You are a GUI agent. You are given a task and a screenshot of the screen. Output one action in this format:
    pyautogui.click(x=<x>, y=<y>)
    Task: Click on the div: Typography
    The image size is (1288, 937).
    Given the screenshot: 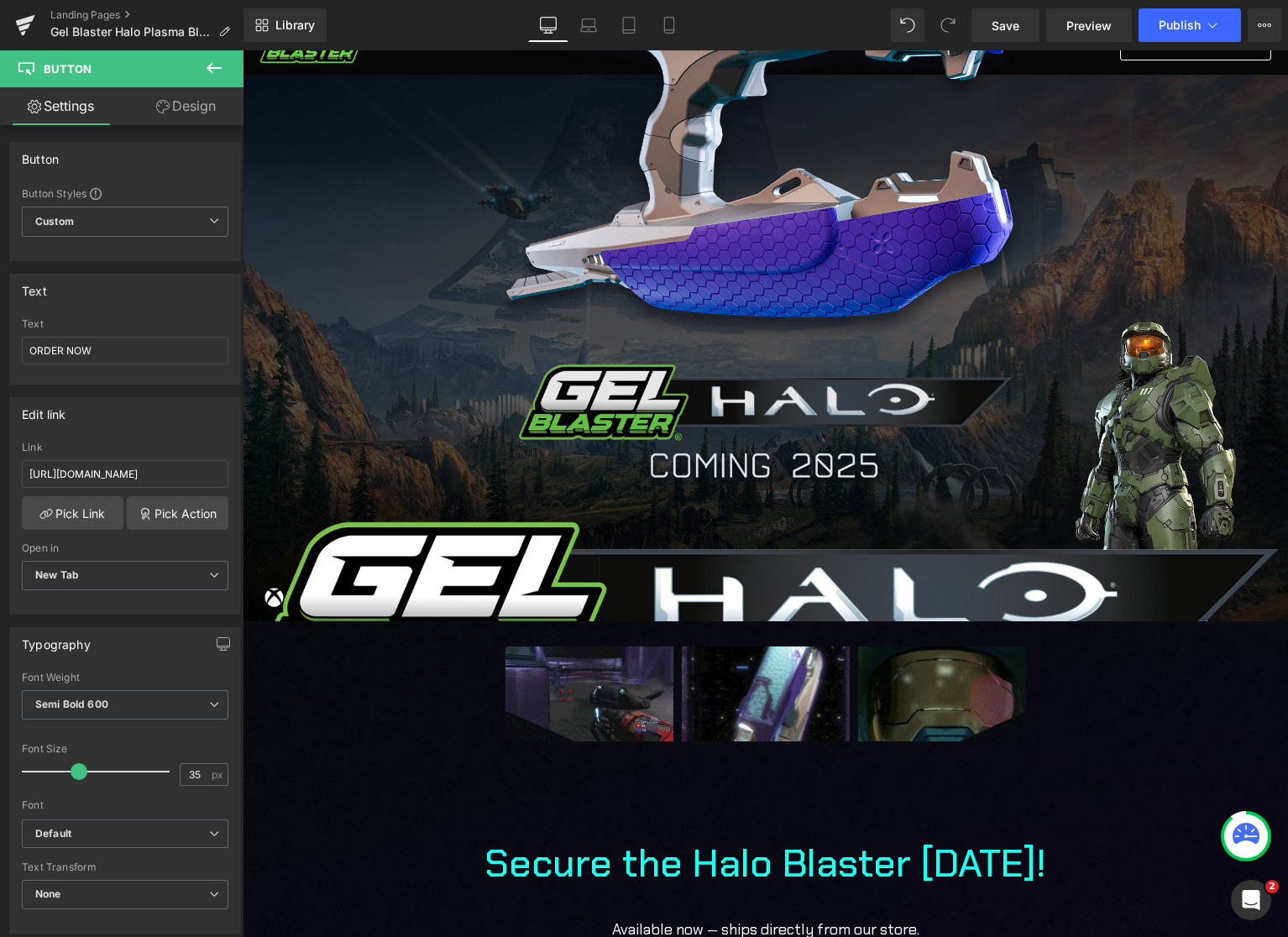 What is the action you would take?
    pyautogui.click(x=57, y=640)
    